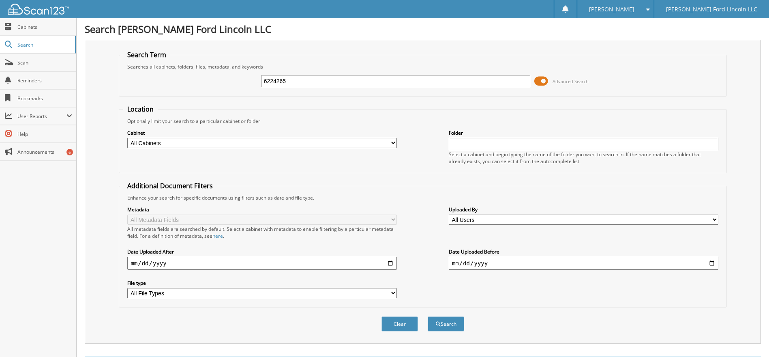 This screenshot has height=357, width=769. I want to click on span: Help, so click(45, 134).